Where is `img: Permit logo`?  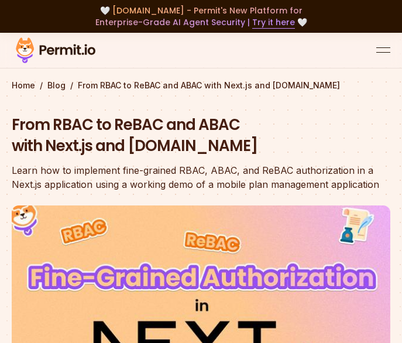
img: Permit logo is located at coordinates (56, 50).